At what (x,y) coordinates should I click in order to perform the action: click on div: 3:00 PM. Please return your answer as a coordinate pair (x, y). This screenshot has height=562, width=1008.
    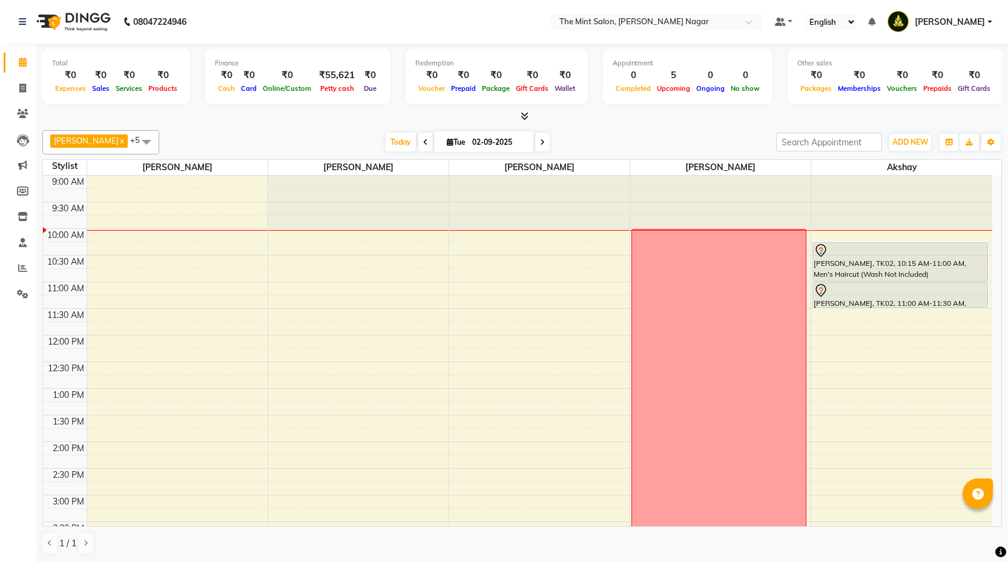
    Looking at the image, I should click on (68, 501).